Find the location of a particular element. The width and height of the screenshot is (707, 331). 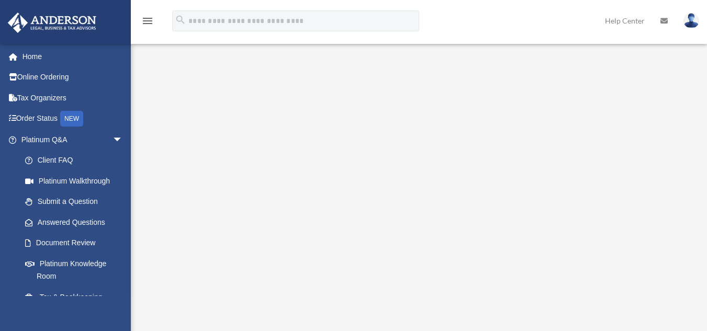

a: Document Review is located at coordinates (76, 243).